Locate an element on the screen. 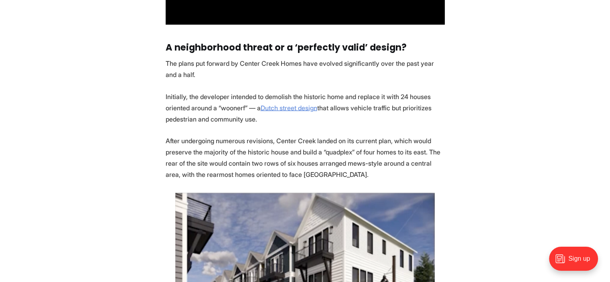 This screenshot has height=282, width=610. p: Initially, the developer intended to demolish the historic home and replace it with 24 houses ori... is located at coordinates (305, 108).